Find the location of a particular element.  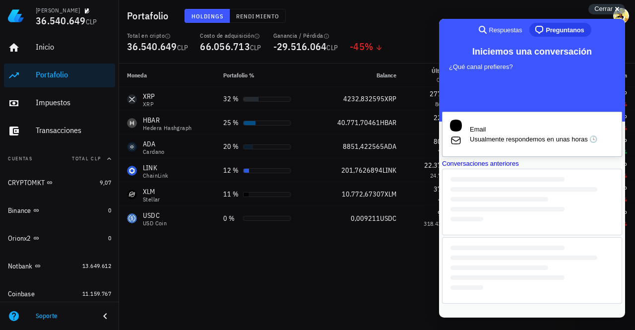

span: Portafolio % is located at coordinates (239, 75).